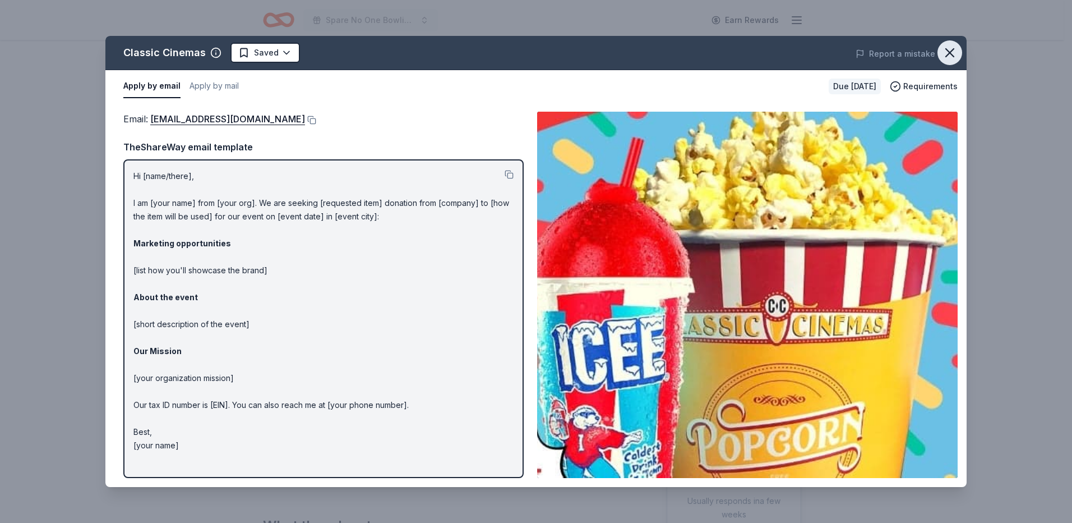 The width and height of the screenshot is (1072, 523). I want to click on strong: Marketing opportunities, so click(182, 243).